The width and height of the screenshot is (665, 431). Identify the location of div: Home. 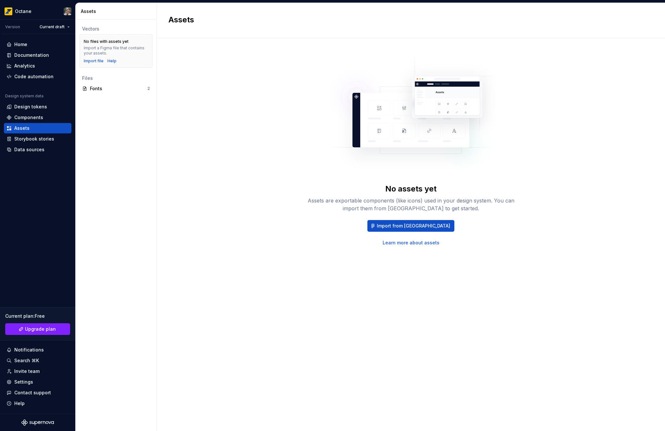
(21, 44).